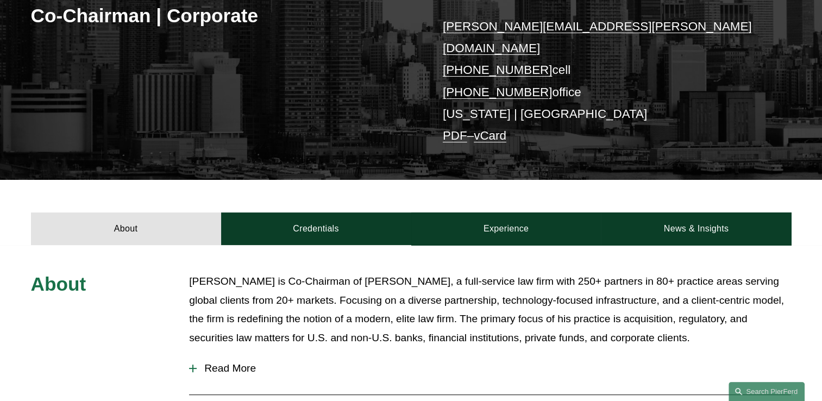 The height and width of the screenshot is (401, 822). I want to click on a: Experience, so click(506, 229).